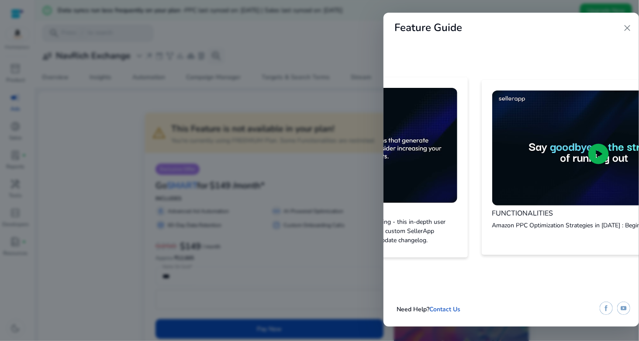 The image size is (639, 341). What do you see at coordinates (428, 309) in the screenshot?
I see `h5: Need Help?` at bounding box center [428, 309].